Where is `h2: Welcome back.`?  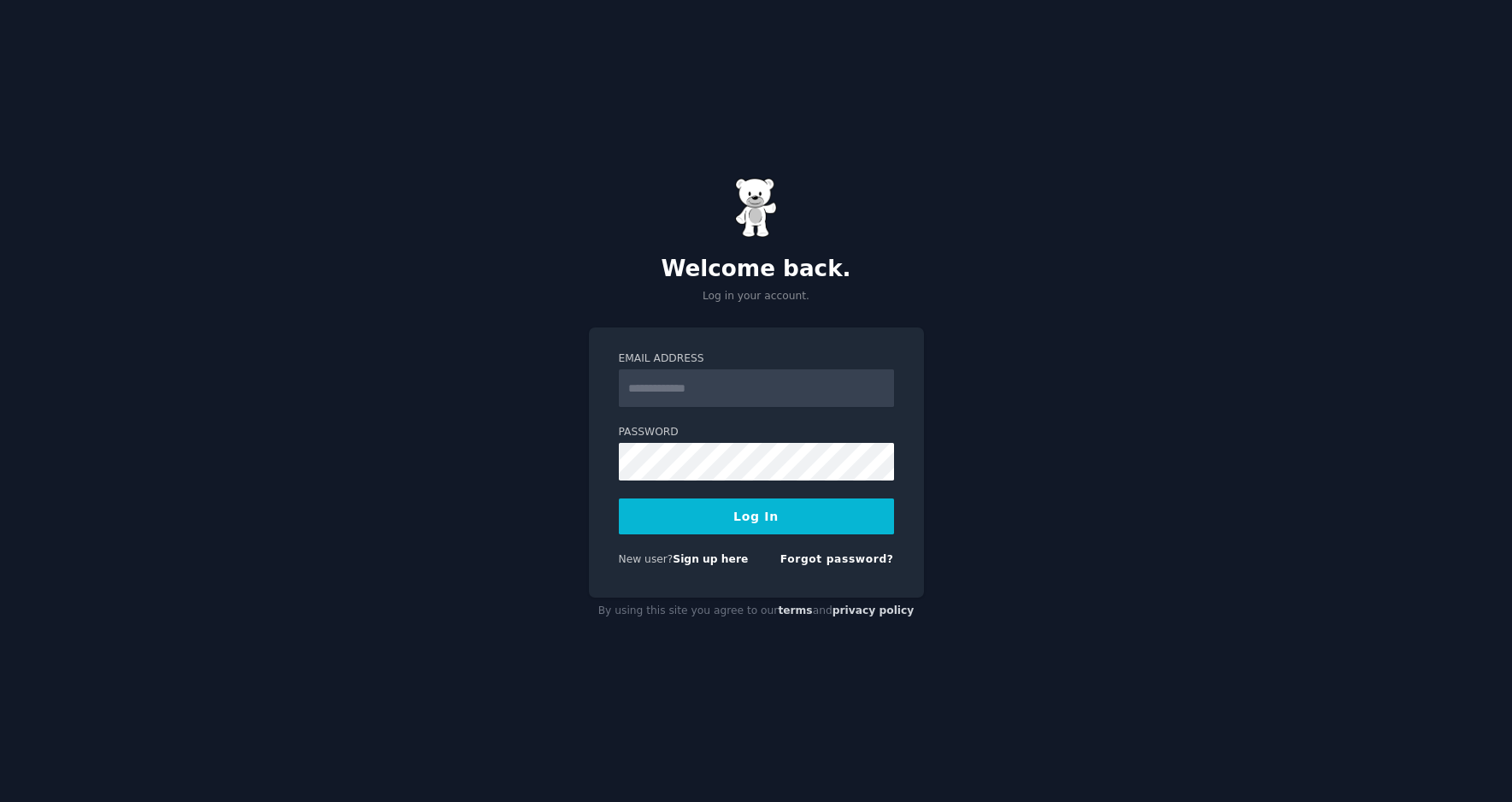 h2: Welcome back. is located at coordinates (756, 269).